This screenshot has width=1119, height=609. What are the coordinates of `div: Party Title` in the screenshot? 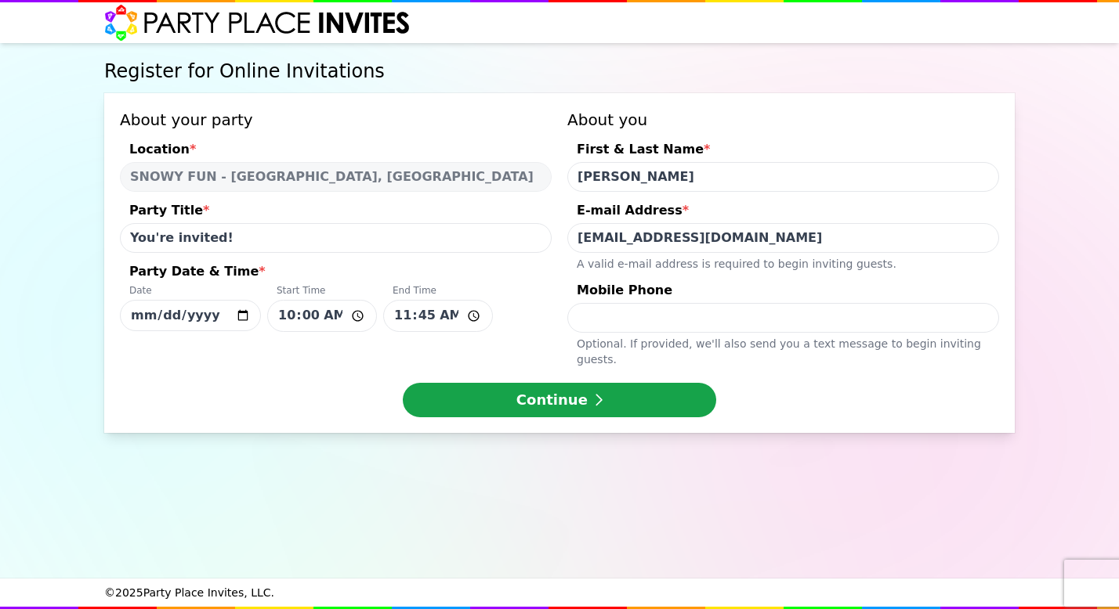 It's located at (335, 212).